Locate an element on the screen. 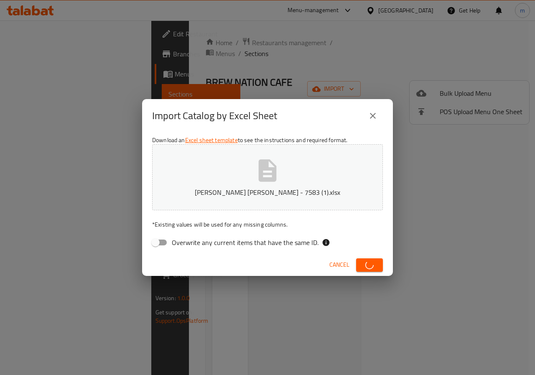  span: Overwrite any current items that have the same ID. is located at coordinates (245, 242).